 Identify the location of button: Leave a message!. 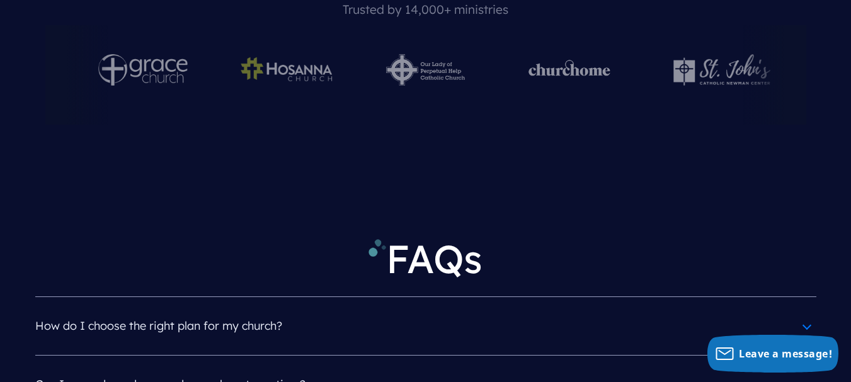
(773, 354).